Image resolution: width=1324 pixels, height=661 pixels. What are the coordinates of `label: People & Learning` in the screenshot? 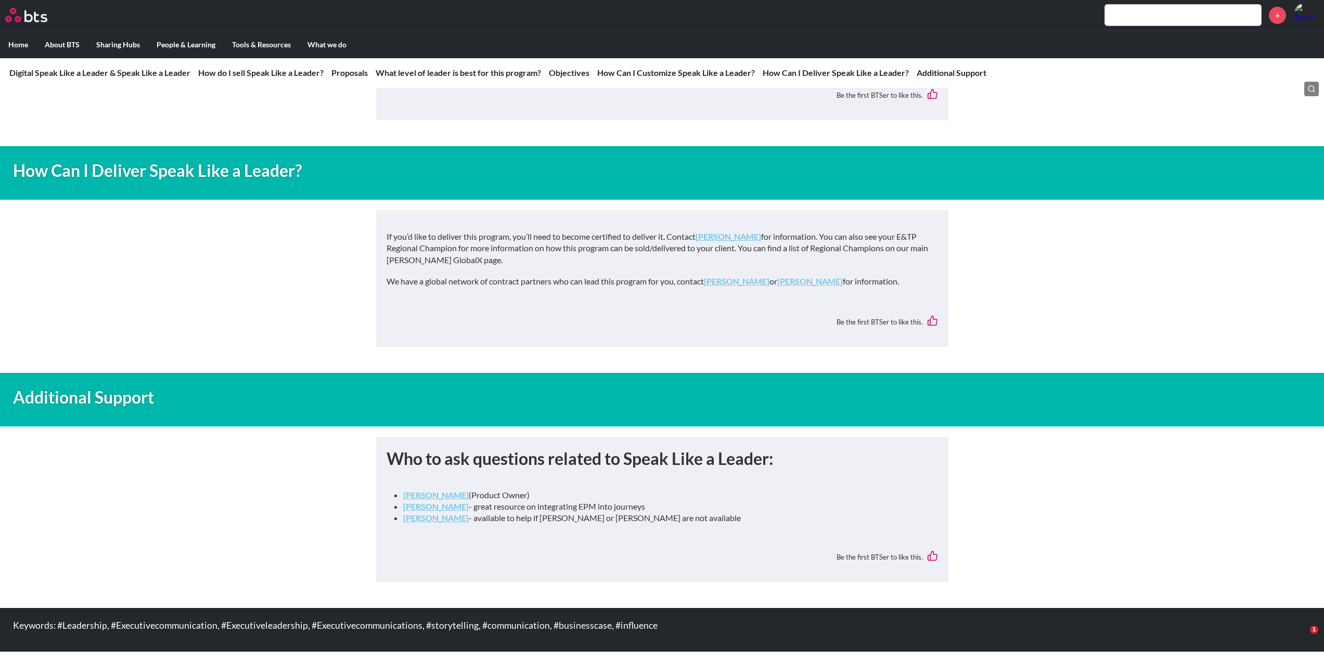 It's located at (186, 45).